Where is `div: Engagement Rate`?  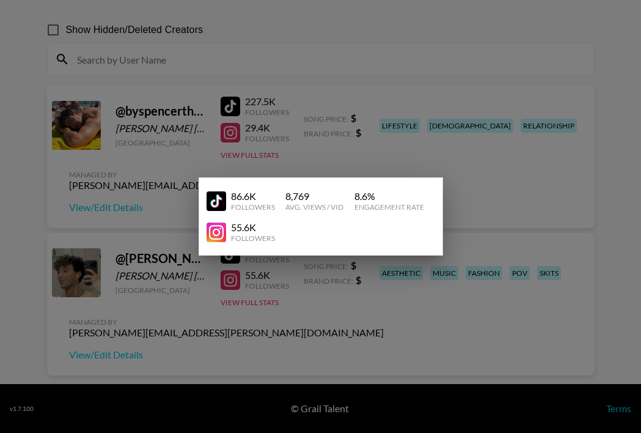
div: Engagement Rate is located at coordinates (389, 206).